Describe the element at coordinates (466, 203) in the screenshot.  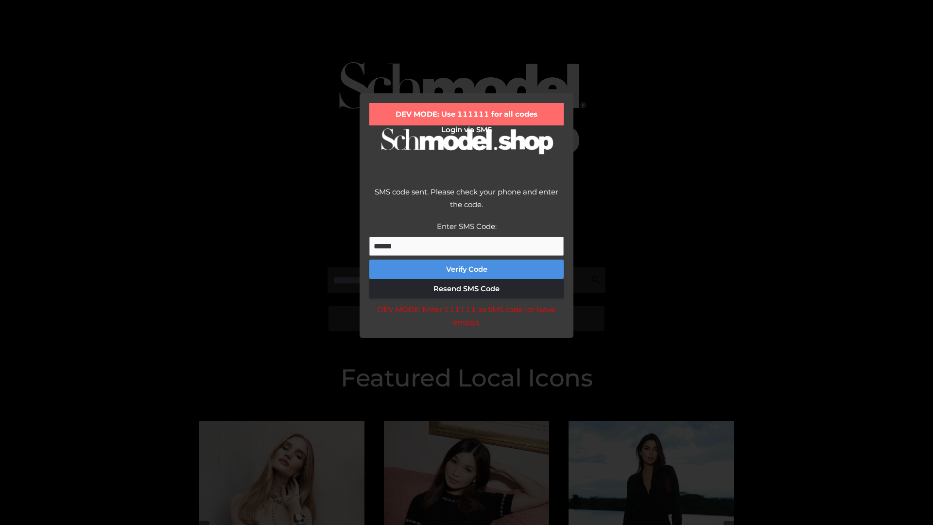
I see `div: SMS code sent. Please check your phone and enter the code.` at that location.